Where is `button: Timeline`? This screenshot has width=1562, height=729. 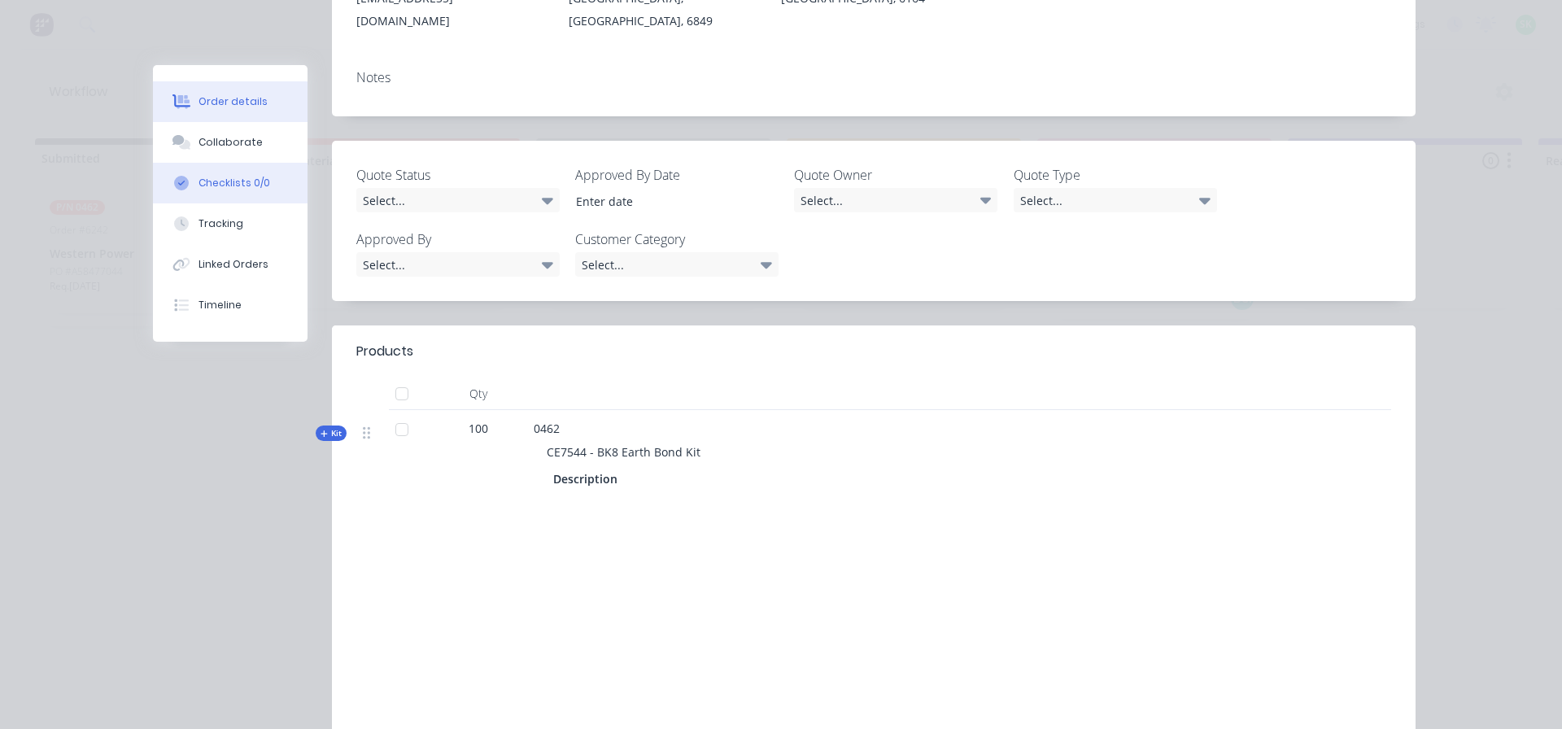 button: Timeline is located at coordinates (230, 305).